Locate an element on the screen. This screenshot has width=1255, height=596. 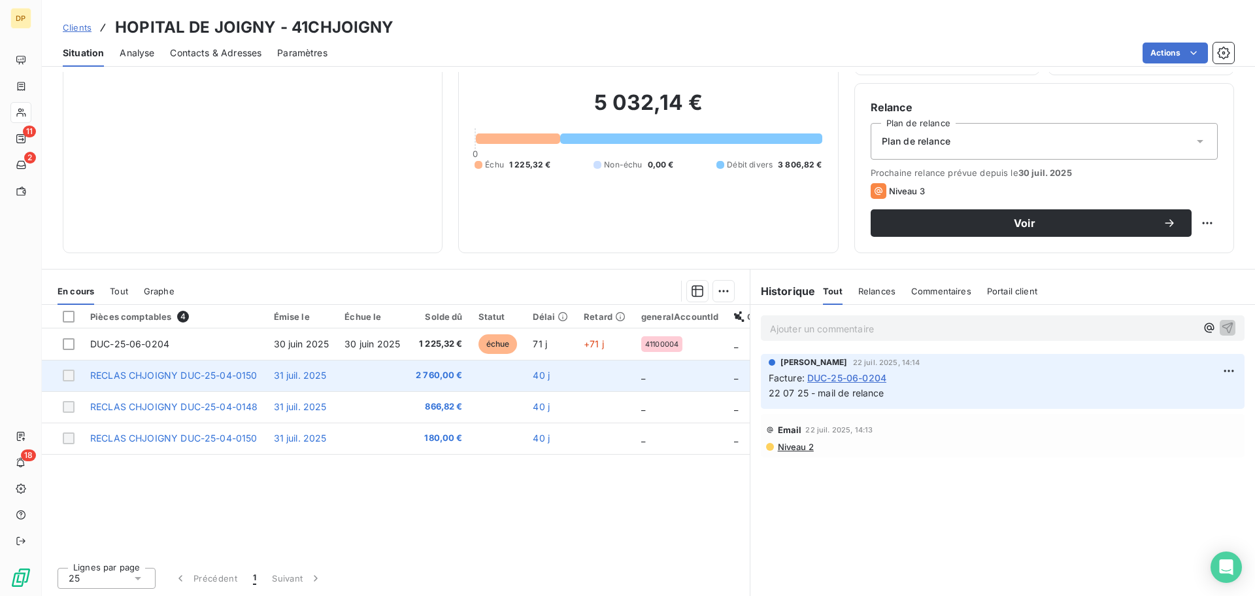
div: Pièces comptables is located at coordinates (174, 316).